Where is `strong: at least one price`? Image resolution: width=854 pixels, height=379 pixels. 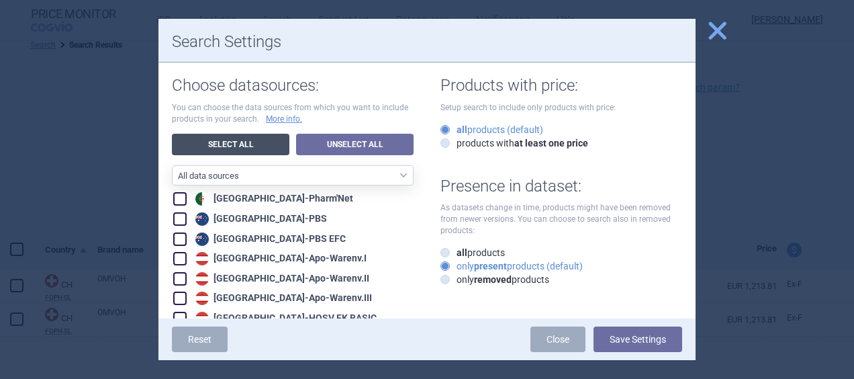 strong: at least one price is located at coordinates (552, 143).